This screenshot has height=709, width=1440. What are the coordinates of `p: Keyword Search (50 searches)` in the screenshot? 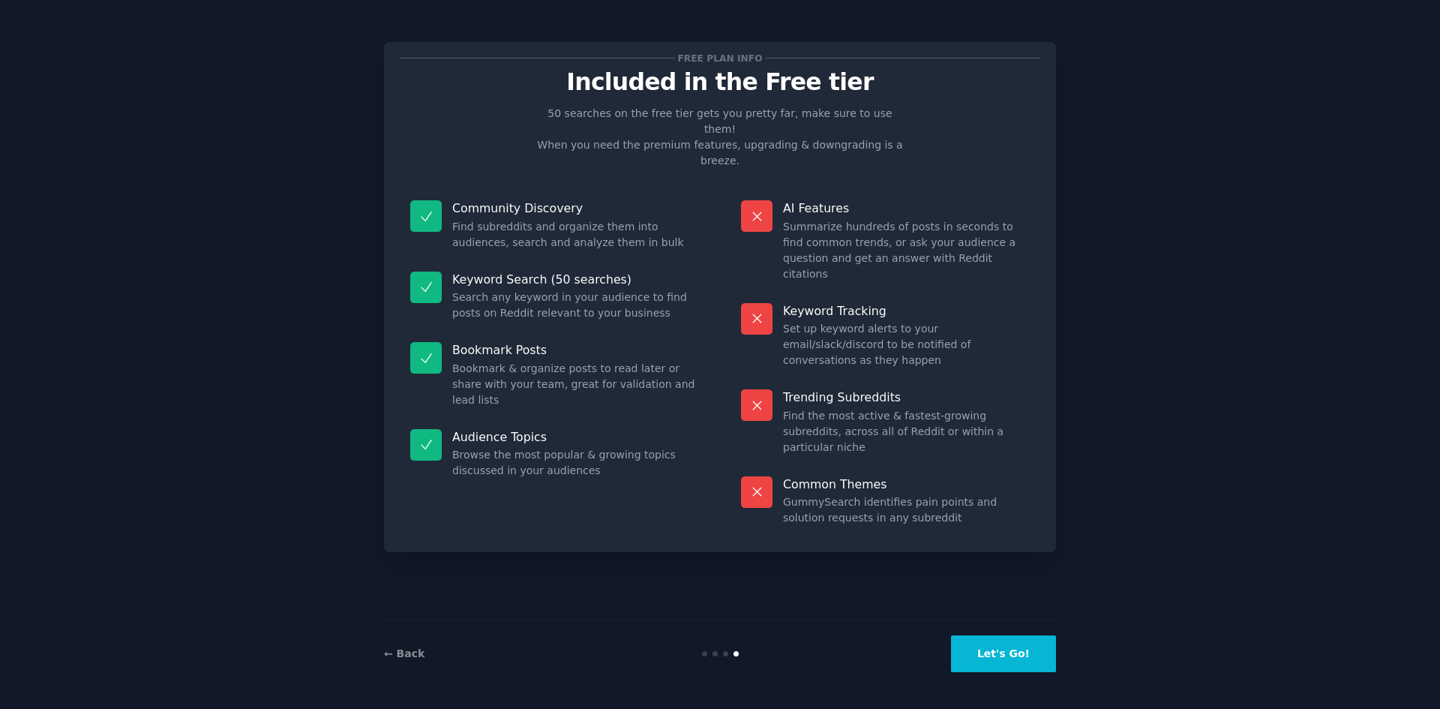 It's located at (575, 279).